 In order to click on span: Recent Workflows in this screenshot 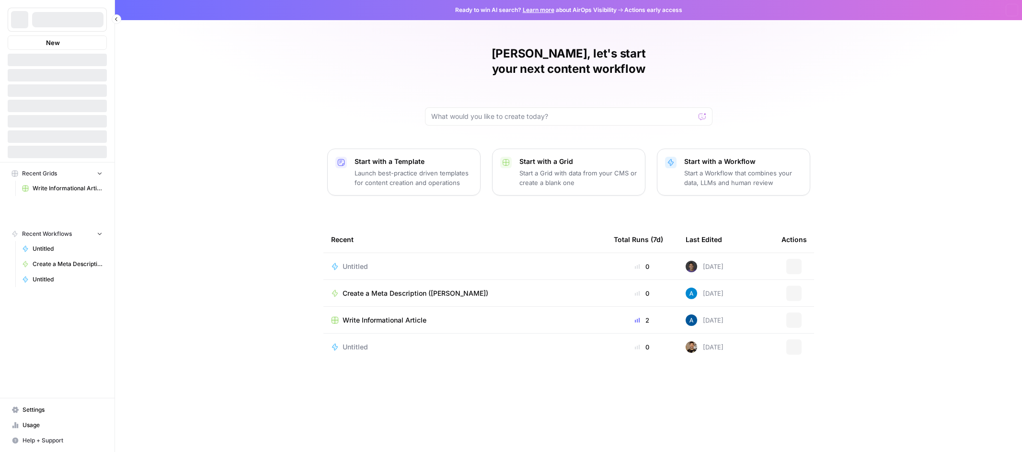, I will do `click(47, 234)`.